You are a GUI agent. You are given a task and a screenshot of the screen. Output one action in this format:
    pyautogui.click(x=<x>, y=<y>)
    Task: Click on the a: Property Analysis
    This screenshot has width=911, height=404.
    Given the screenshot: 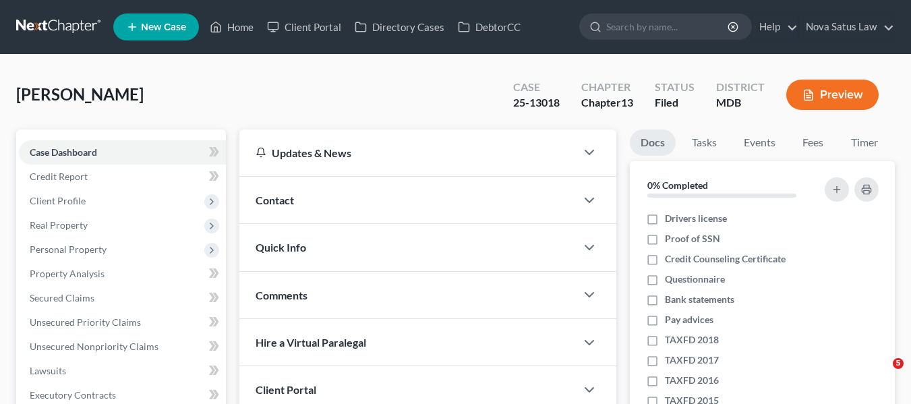 What is the action you would take?
    pyautogui.click(x=122, y=274)
    